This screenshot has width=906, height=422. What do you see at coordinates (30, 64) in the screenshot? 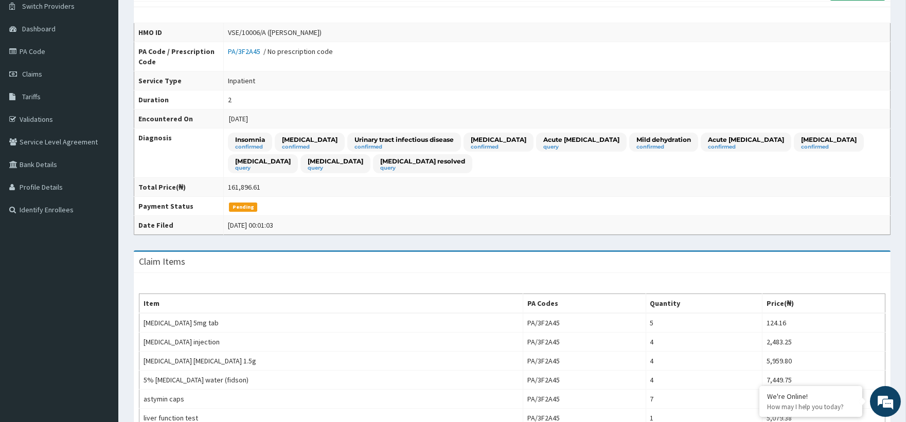
I see `img: d_794563401_company_1708531726252_794563401` at bounding box center [30, 64].